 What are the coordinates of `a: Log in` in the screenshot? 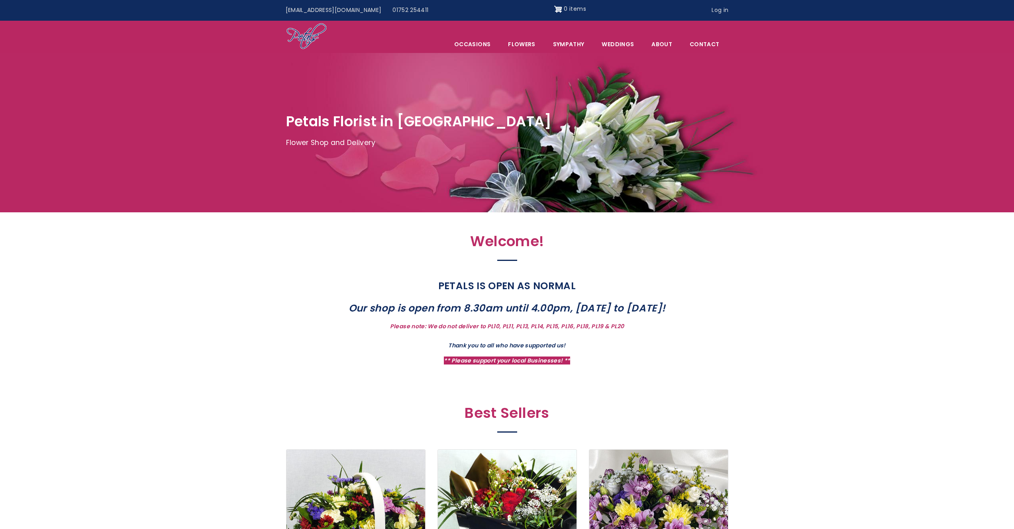 It's located at (720, 10).